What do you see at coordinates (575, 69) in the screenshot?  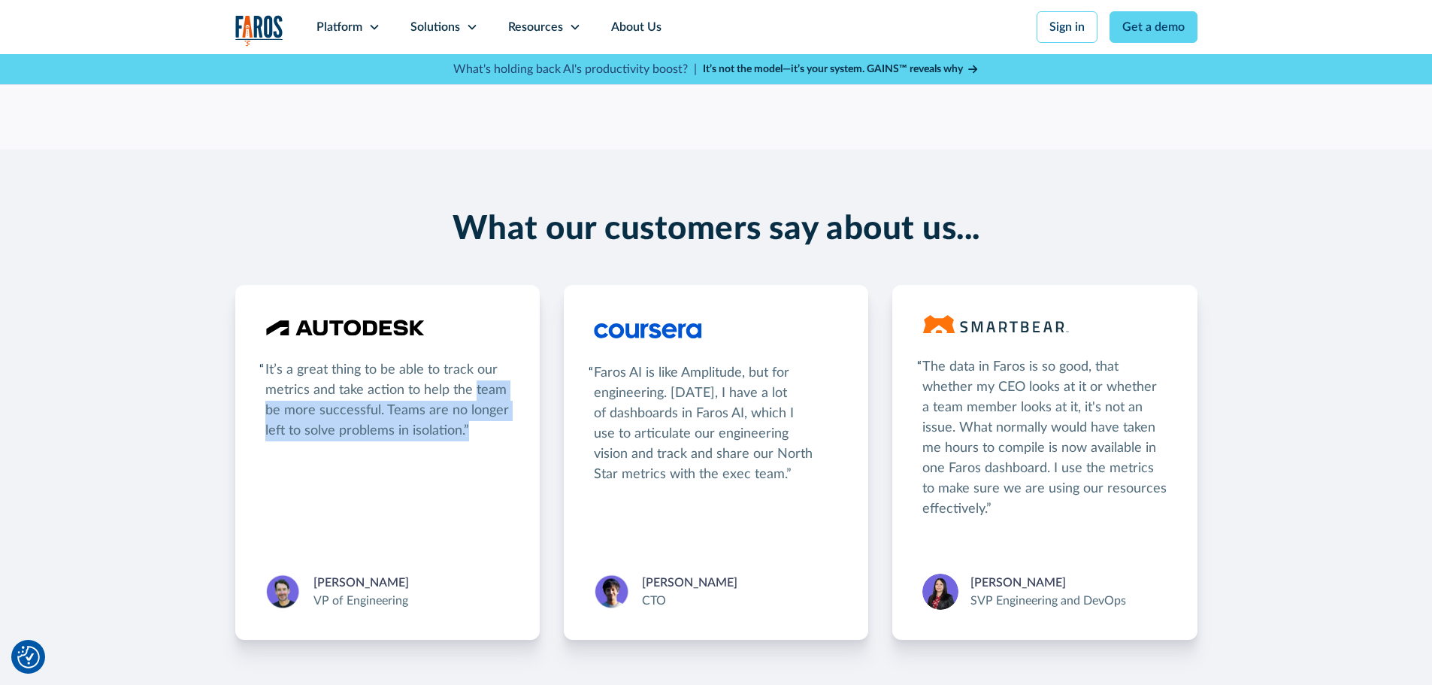 I see `p: What's holding back AI's productivity boost? |` at bounding box center [575, 69].